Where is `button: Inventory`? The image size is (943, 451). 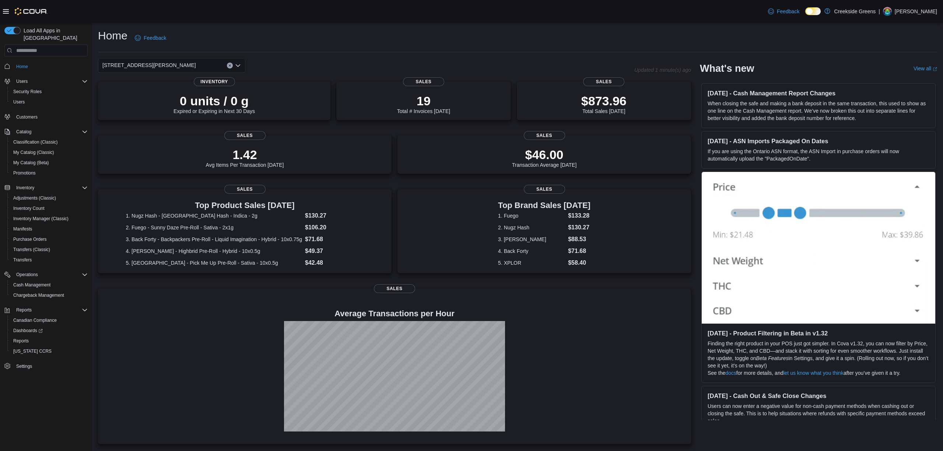
button: Inventory is located at coordinates (46, 188).